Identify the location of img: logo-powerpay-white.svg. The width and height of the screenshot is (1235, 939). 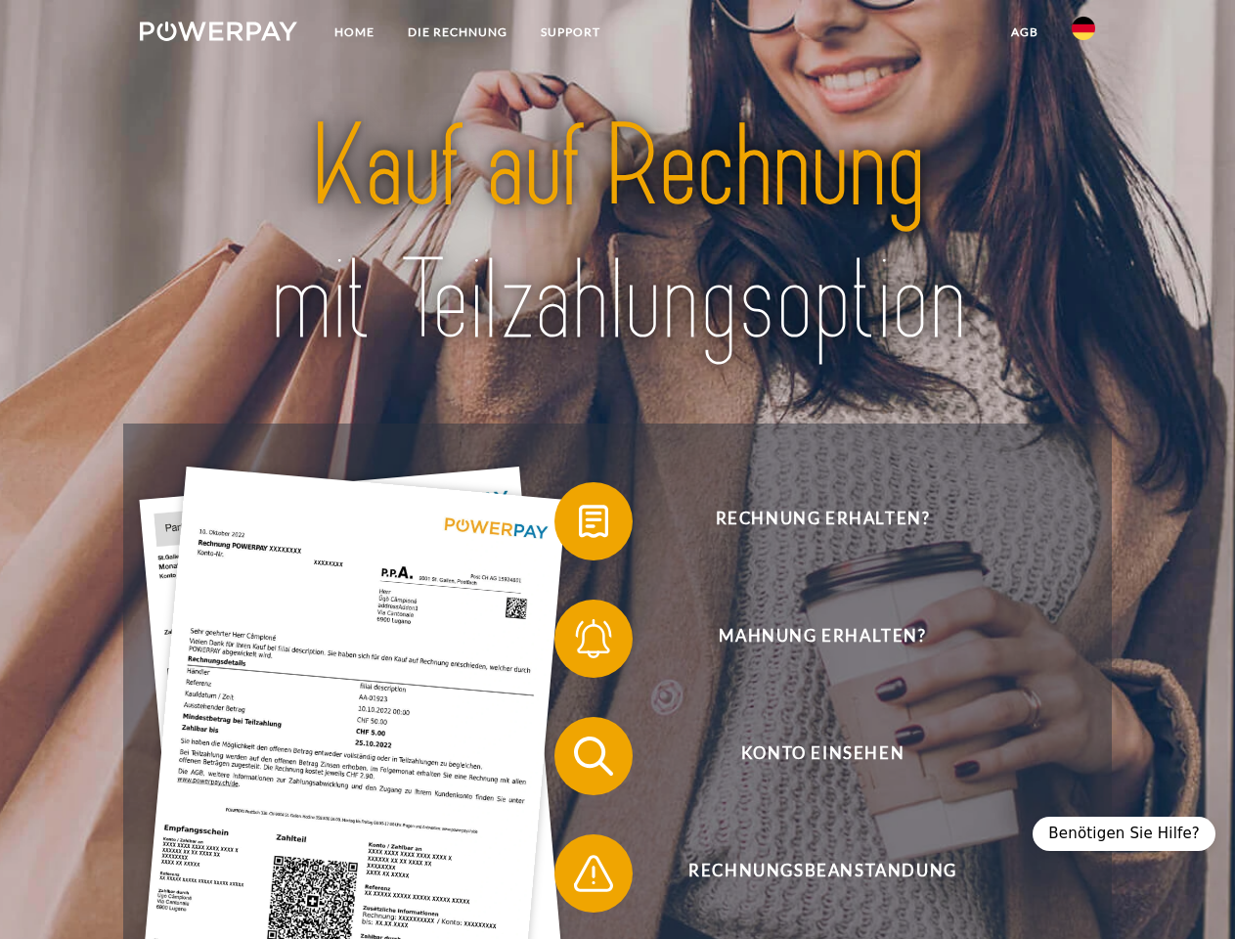
(218, 31).